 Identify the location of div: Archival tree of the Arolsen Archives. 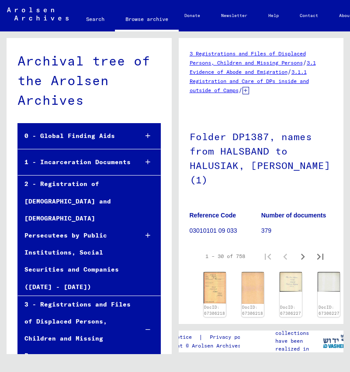
(89, 80).